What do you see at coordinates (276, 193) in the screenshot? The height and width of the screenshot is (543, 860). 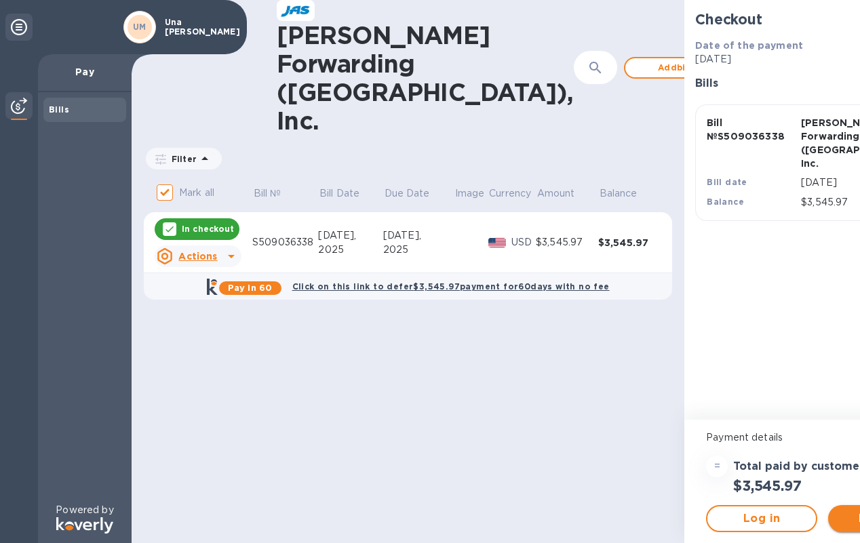 I see `span: Bill №` at bounding box center [276, 193].